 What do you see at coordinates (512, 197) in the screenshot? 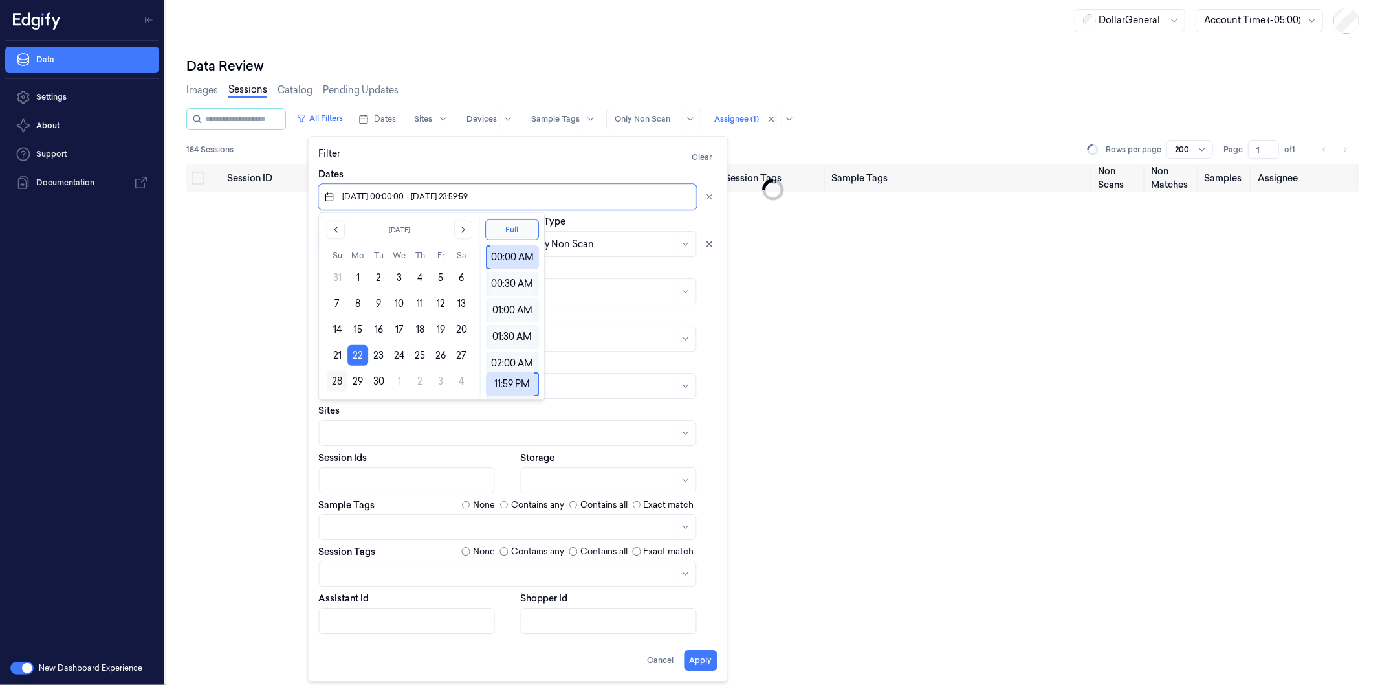
I see `input: Pick a date` at bounding box center [512, 197].